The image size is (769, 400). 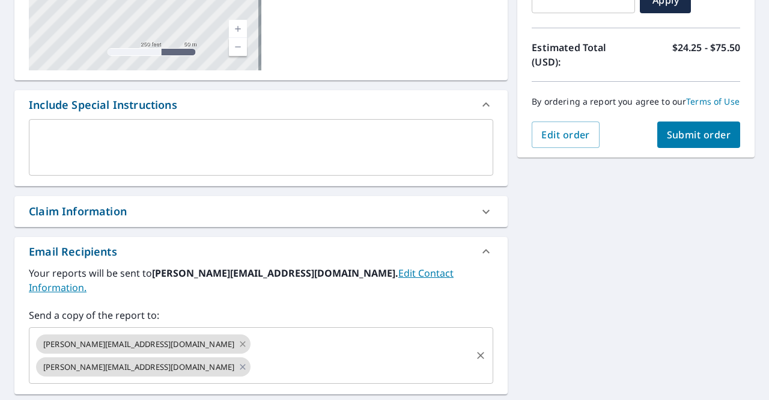 I want to click on span: Edit order, so click(x=565, y=135).